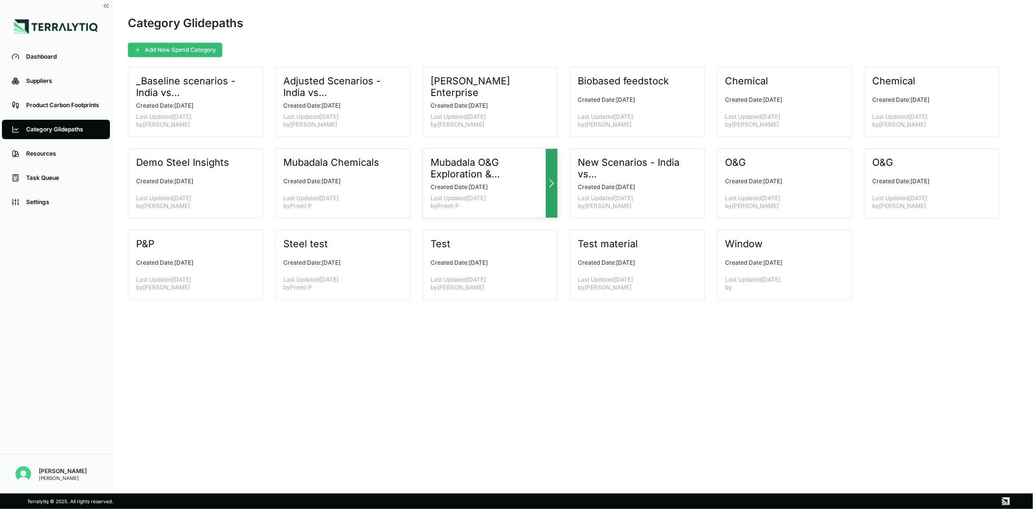 This screenshot has width=1033, height=509. Describe the element at coordinates (23, 474) in the screenshot. I see `button: Open user button` at that location.